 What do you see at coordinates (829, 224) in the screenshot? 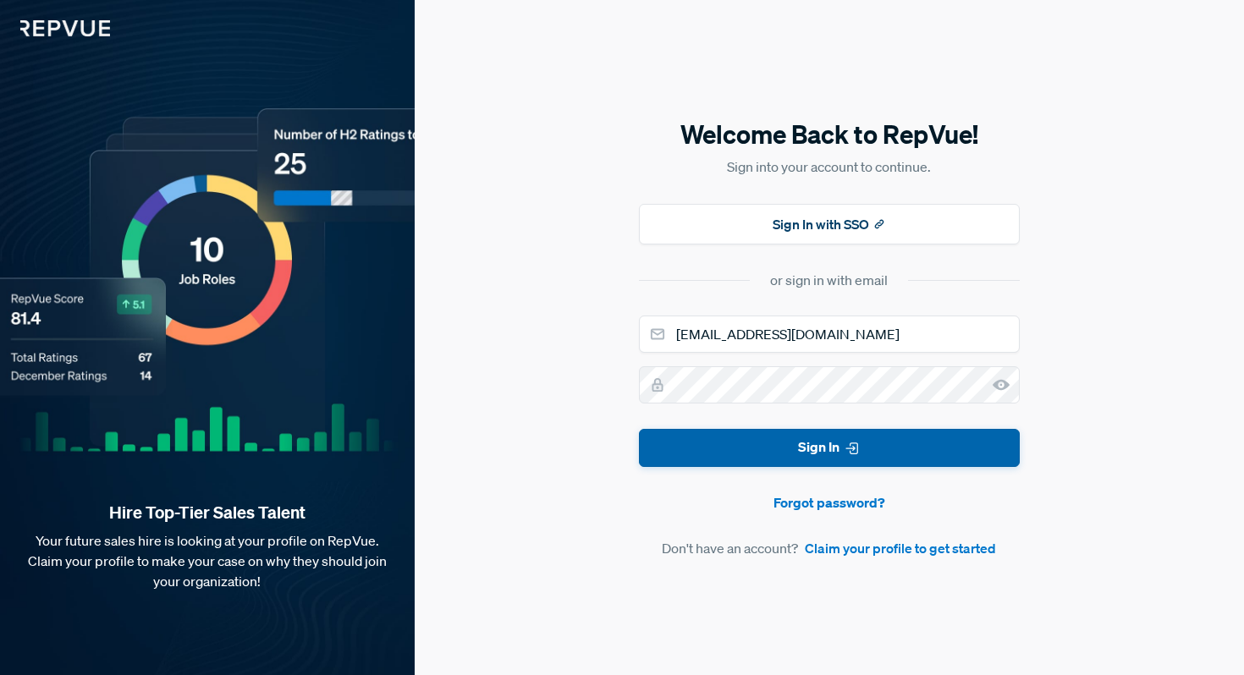
I see `button: Sign In with SSO` at bounding box center [829, 224].